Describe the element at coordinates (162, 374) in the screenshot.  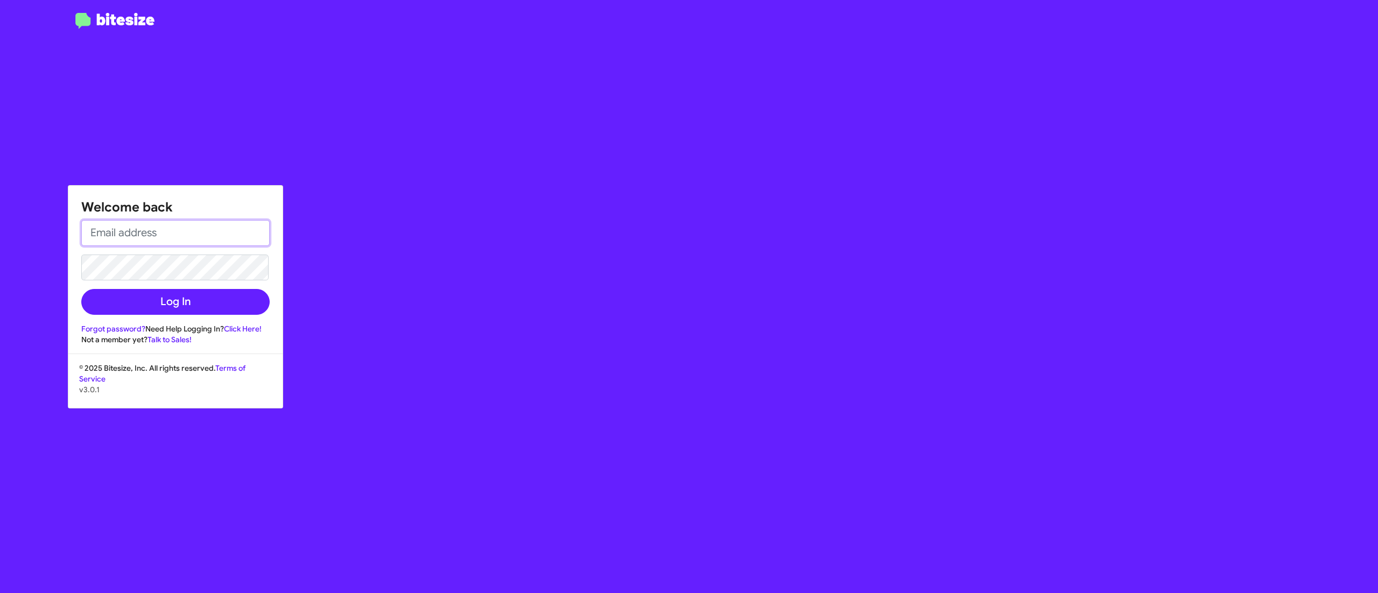
I see `a: Terms of Service` at that location.